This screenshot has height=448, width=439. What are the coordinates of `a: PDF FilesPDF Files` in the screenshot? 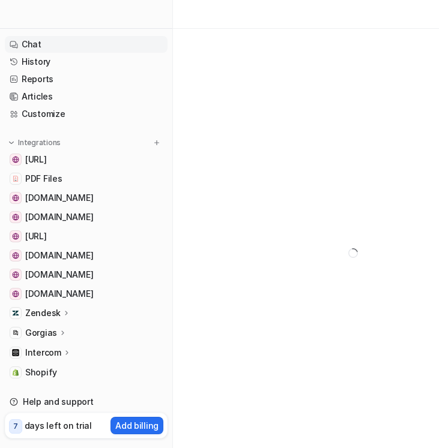 It's located at (86, 179).